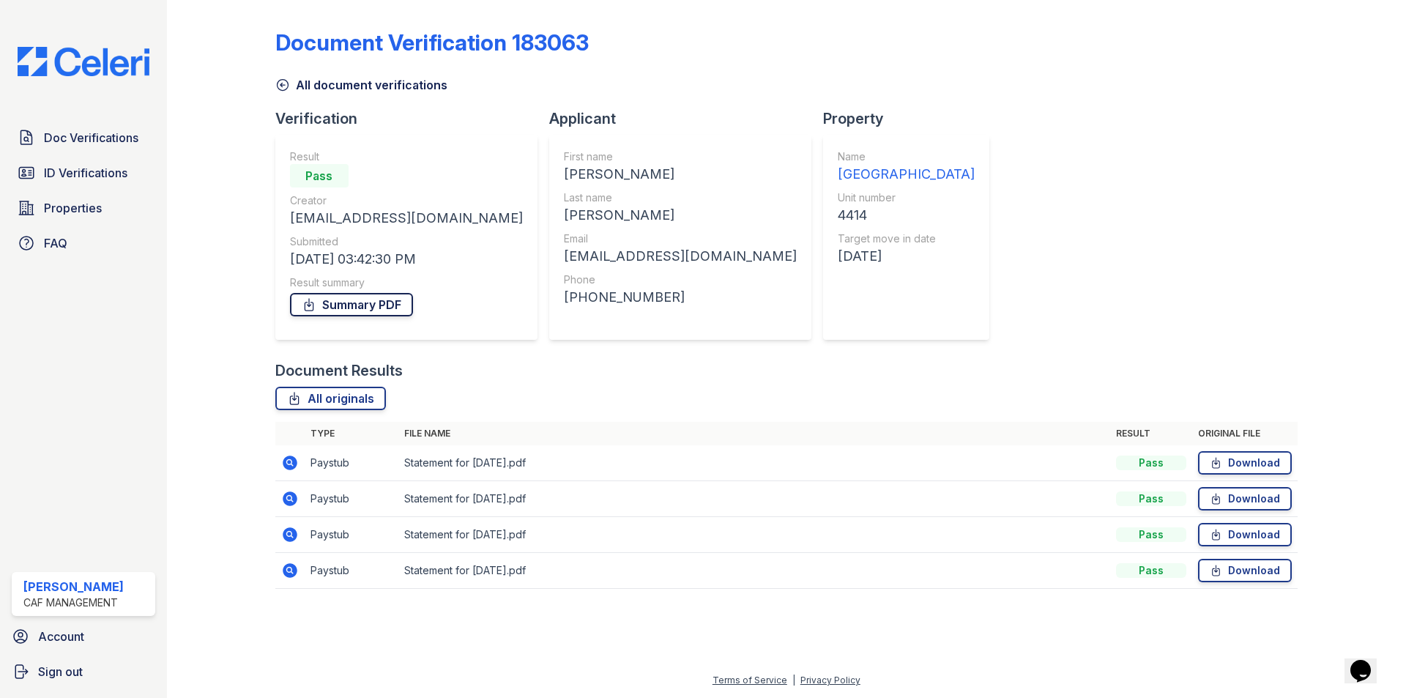 The width and height of the screenshot is (1406, 698). Describe the element at coordinates (906, 215) in the screenshot. I see `div: 4414` at that location.